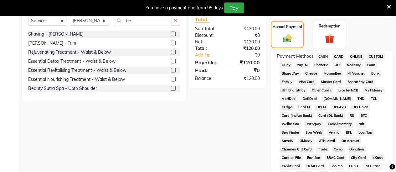  I want to click on span: Spa Finder, so click(290, 133).